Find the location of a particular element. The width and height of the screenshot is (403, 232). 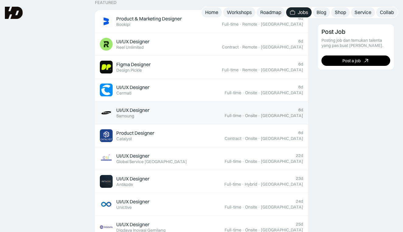

a: Post a job is located at coordinates (356, 61).